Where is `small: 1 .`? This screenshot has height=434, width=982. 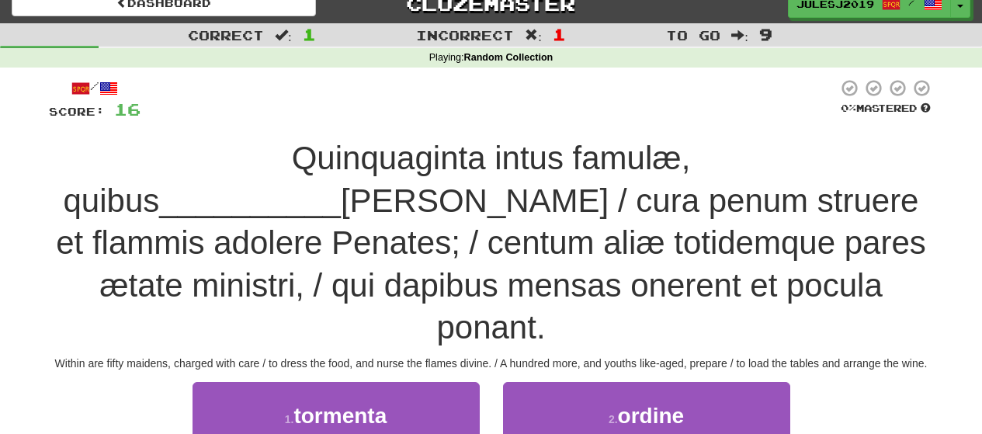 small: 1 . is located at coordinates (290, 419).